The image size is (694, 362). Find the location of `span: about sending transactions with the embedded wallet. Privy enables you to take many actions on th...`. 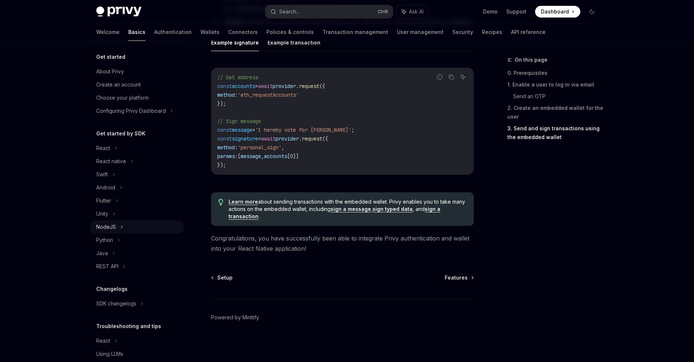

span: about sending transactions with the embedded wallet. Privy enables you to take many actions on th... is located at coordinates (347, 209).